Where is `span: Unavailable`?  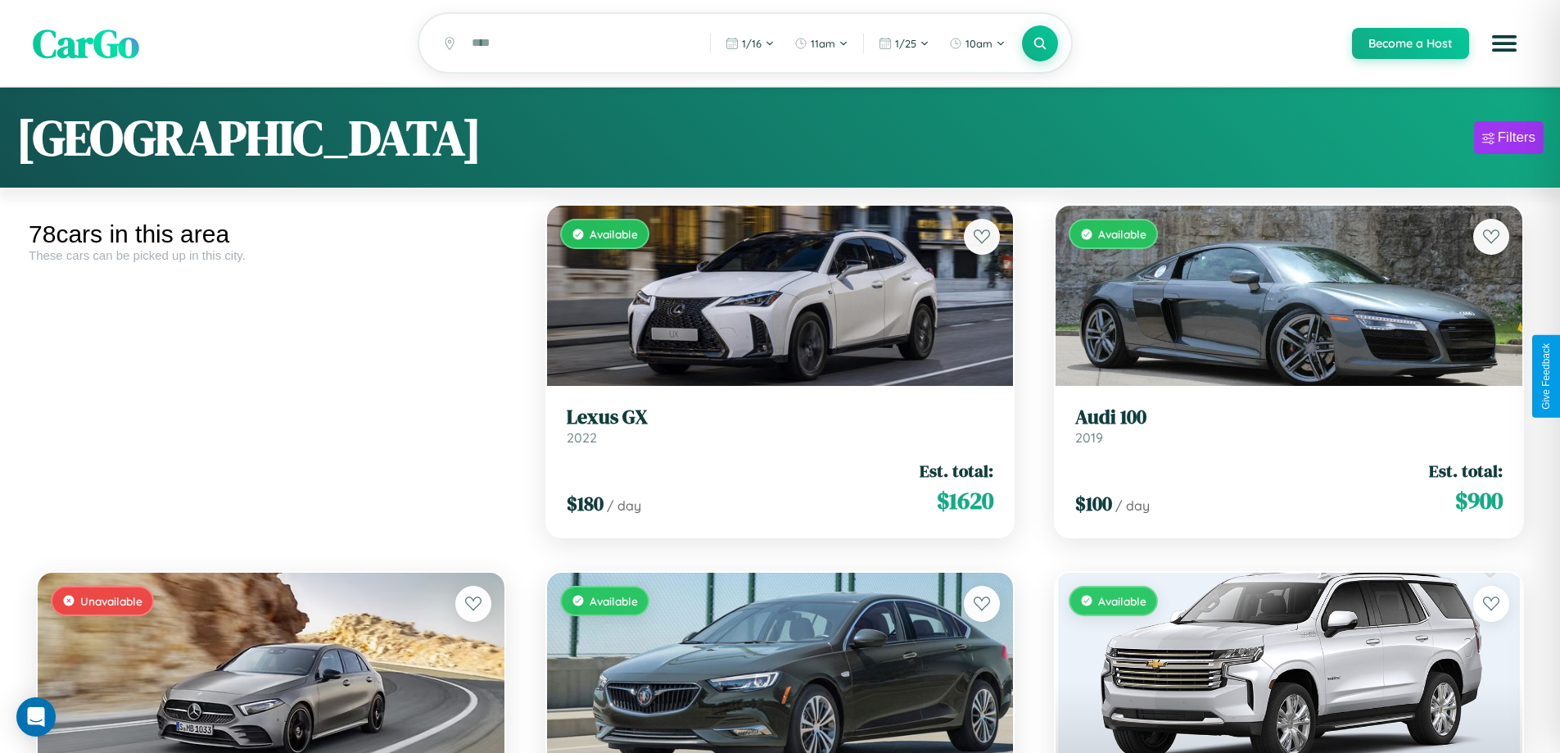 span: Unavailable is located at coordinates (111, 600).